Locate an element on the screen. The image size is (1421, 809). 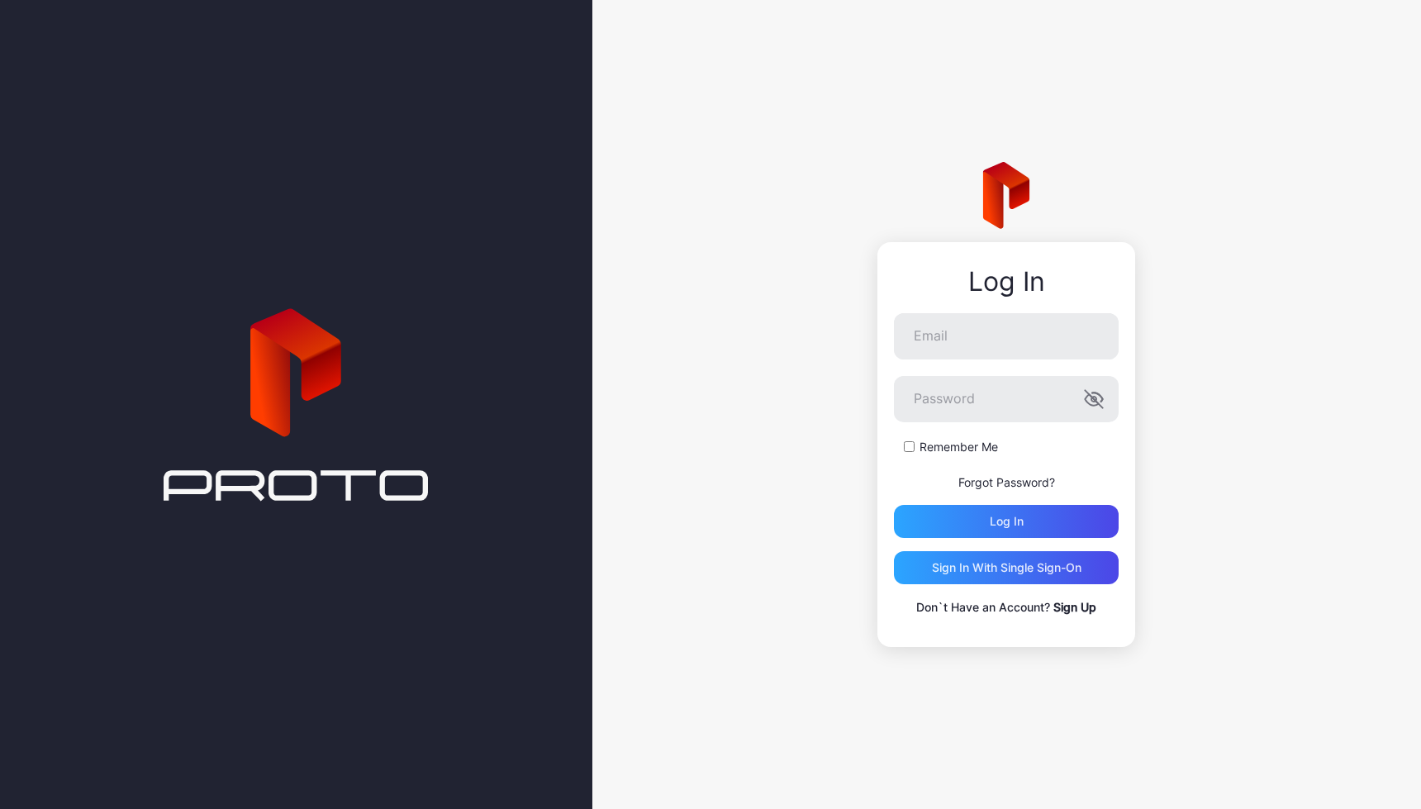
label: Remember Me is located at coordinates (959, 447).